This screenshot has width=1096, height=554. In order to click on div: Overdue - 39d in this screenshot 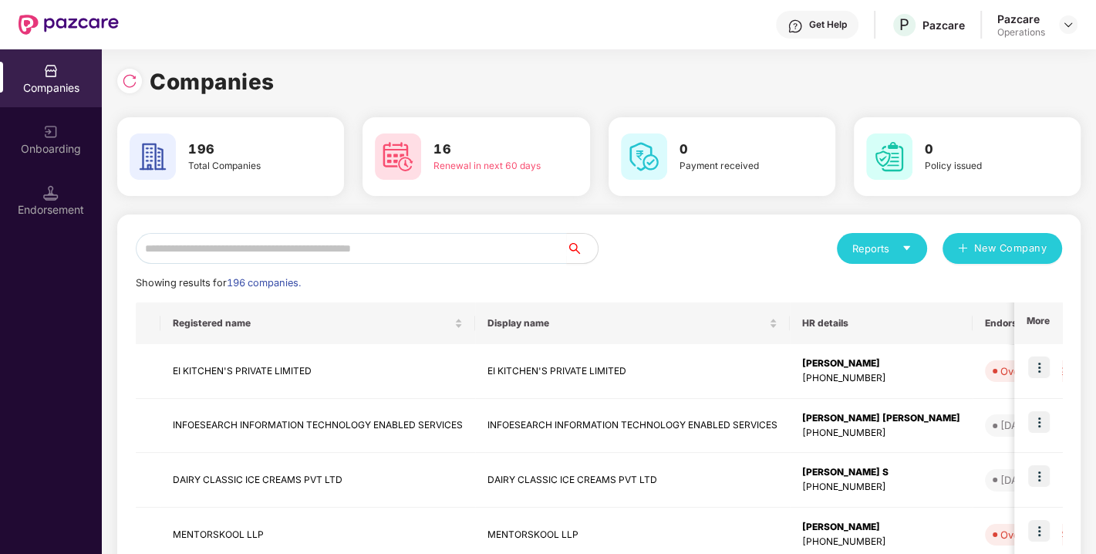, I will do `click(1036, 371)`.